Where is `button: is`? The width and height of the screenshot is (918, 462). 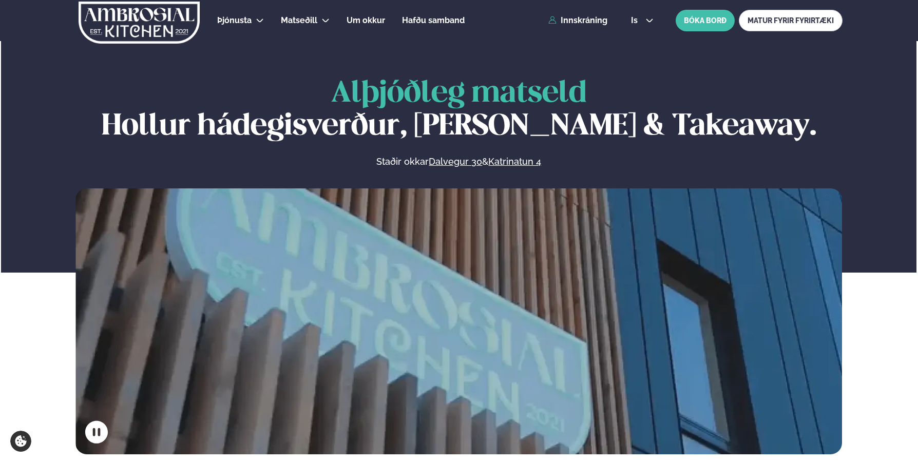
button: is is located at coordinates (642, 21).